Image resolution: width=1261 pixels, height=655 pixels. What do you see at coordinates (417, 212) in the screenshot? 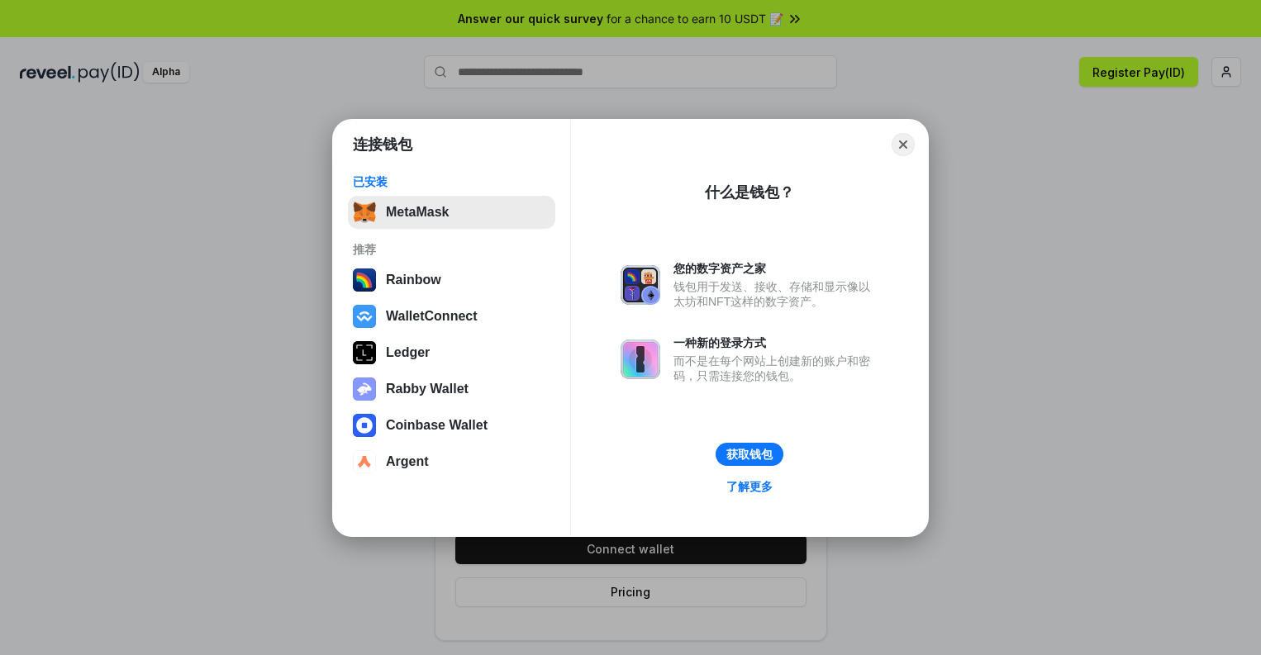
I see `div: MetaMask` at bounding box center [417, 212].